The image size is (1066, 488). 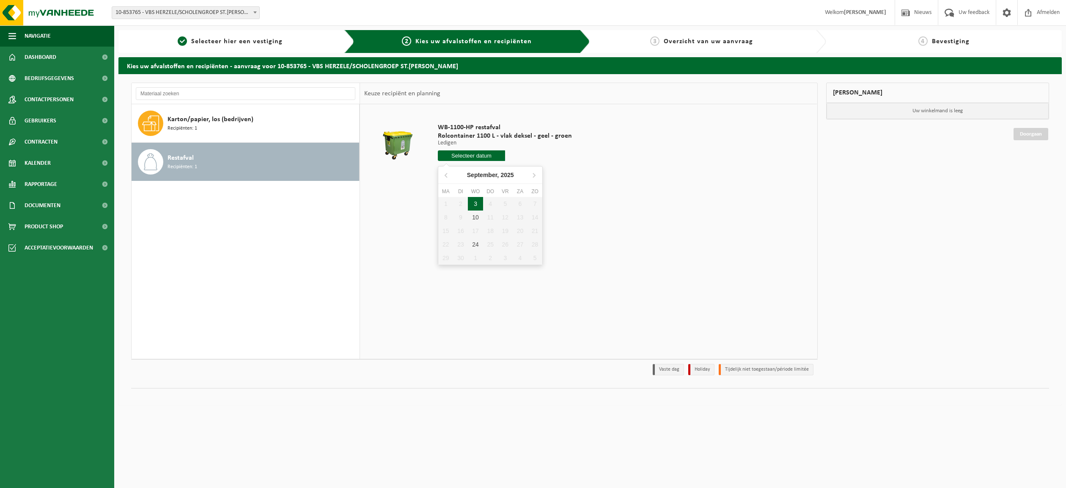 What do you see at coordinates (38, 36) in the screenshot?
I see `span: Navigatie` at bounding box center [38, 36].